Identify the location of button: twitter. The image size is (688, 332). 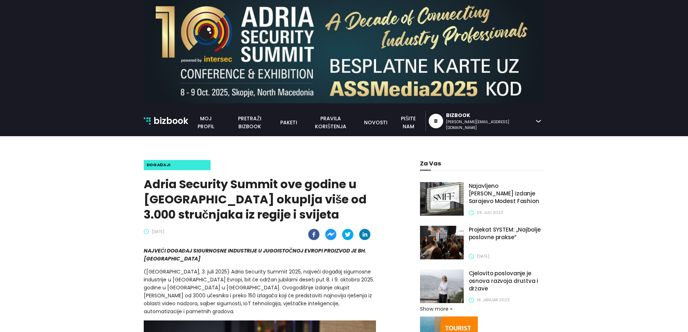
(348, 234).